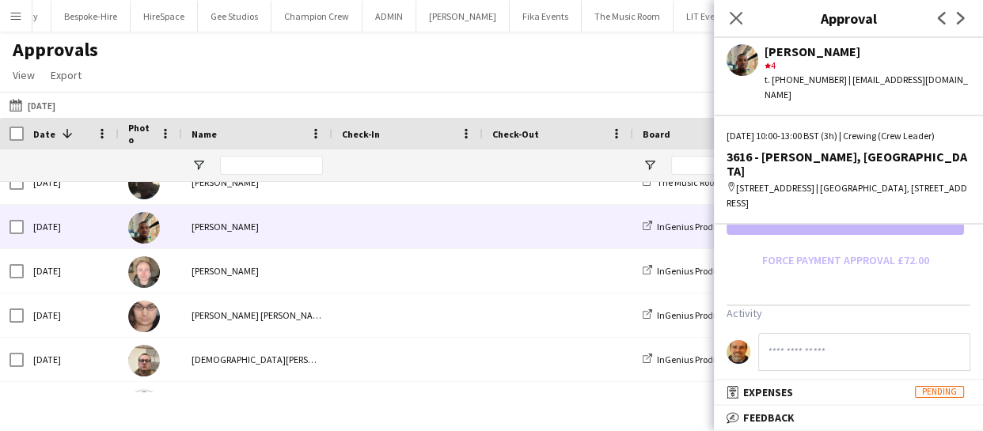 This screenshot has height=431, width=983. I want to click on div: 4, so click(867, 66).